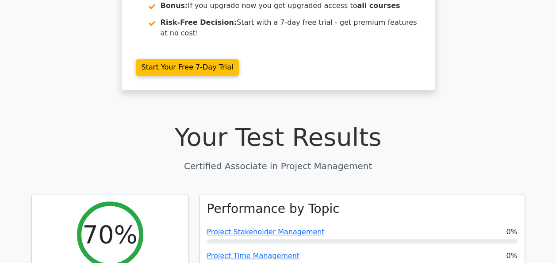  I want to click on a: Project Stakeholder Management, so click(266, 231).